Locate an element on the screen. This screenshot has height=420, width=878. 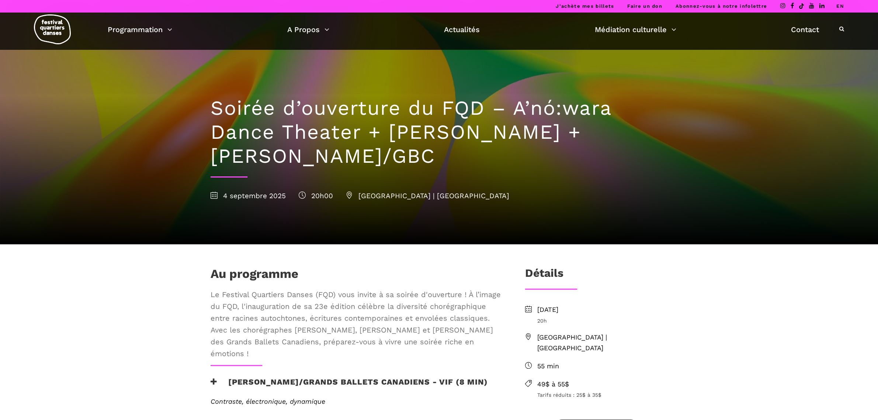
span: 20h00 is located at coordinates (316, 195).